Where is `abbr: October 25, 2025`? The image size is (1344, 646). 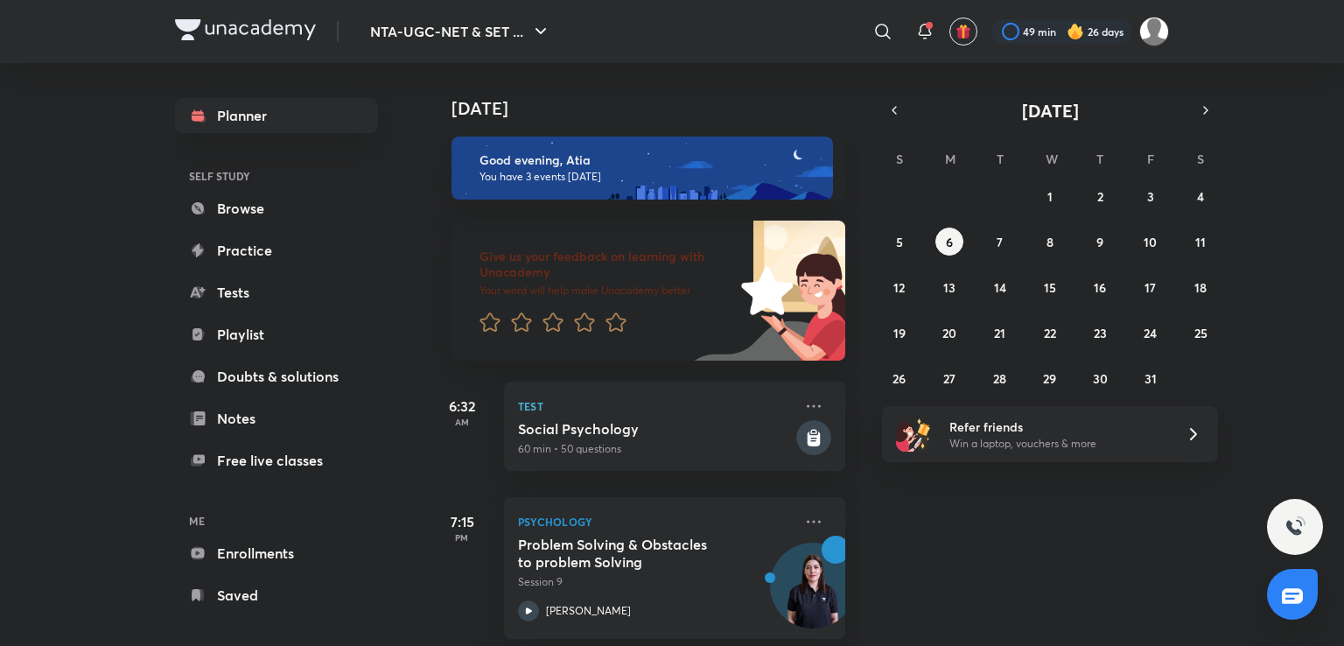
abbr: October 25, 2025 is located at coordinates (1200, 332).